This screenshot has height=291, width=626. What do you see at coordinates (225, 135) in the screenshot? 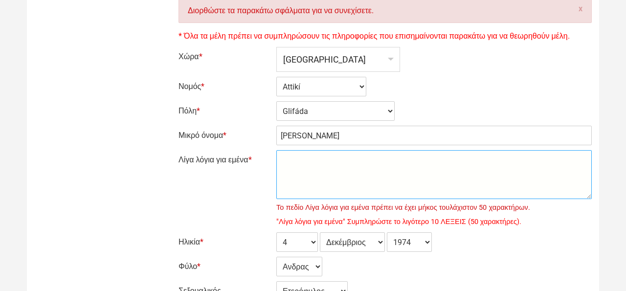
I see `label: Μικρό όνομα` at bounding box center [225, 135].